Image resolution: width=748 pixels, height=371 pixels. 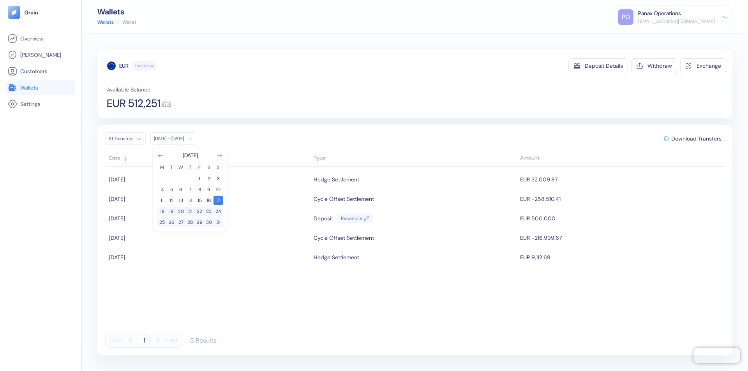 What do you see at coordinates (209, 179) in the screenshot?
I see `button: 2` at bounding box center [209, 179].